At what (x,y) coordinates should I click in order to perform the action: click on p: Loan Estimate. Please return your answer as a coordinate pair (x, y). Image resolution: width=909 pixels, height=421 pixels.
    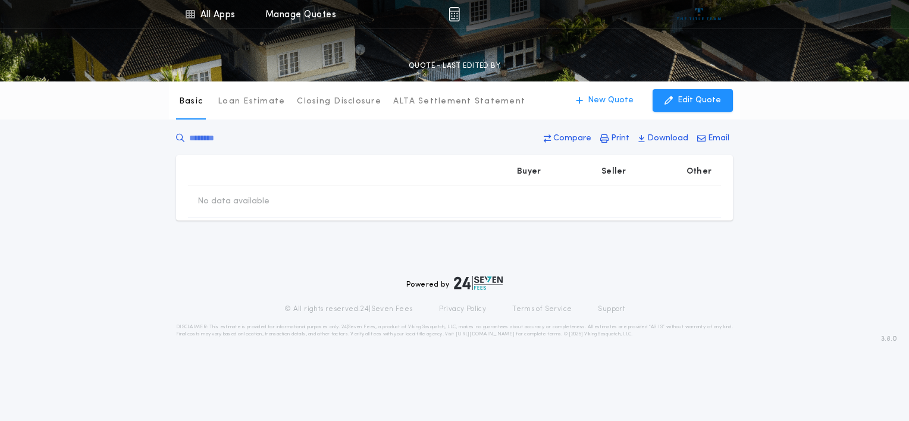
    Looking at the image, I should click on (251, 102).